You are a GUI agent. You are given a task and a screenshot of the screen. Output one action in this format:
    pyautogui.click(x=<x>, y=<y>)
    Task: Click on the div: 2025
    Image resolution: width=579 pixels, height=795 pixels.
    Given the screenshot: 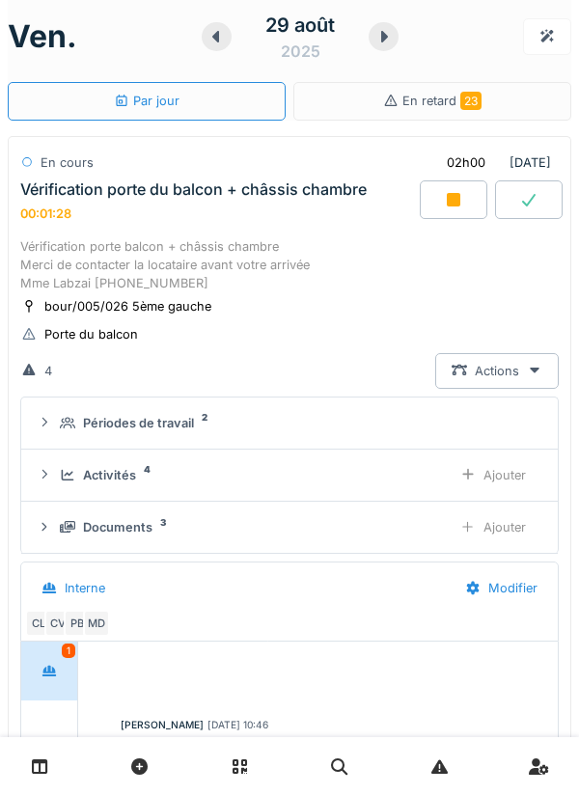 What is the action you would take?
    pyautogui.click(x=300, y=51)
    